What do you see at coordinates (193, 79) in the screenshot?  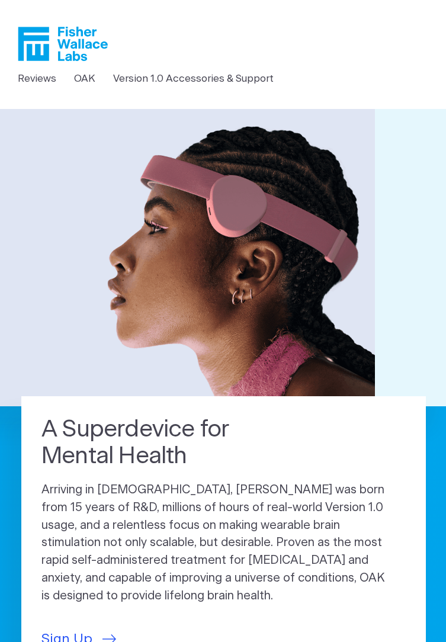 I see `a: Version 1.0 Accessories & Support` at bounding box center [193, 79].